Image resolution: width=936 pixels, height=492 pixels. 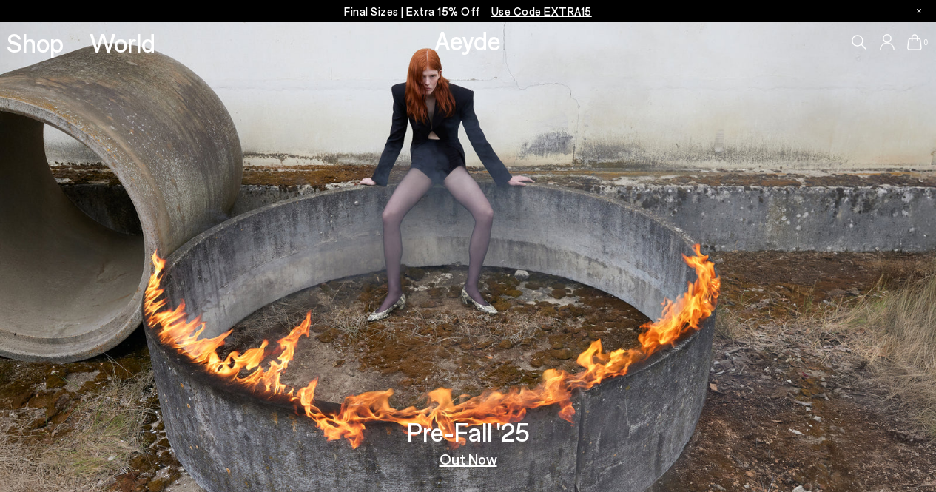 I want to click on span: 0, so click(x=926, y=42).